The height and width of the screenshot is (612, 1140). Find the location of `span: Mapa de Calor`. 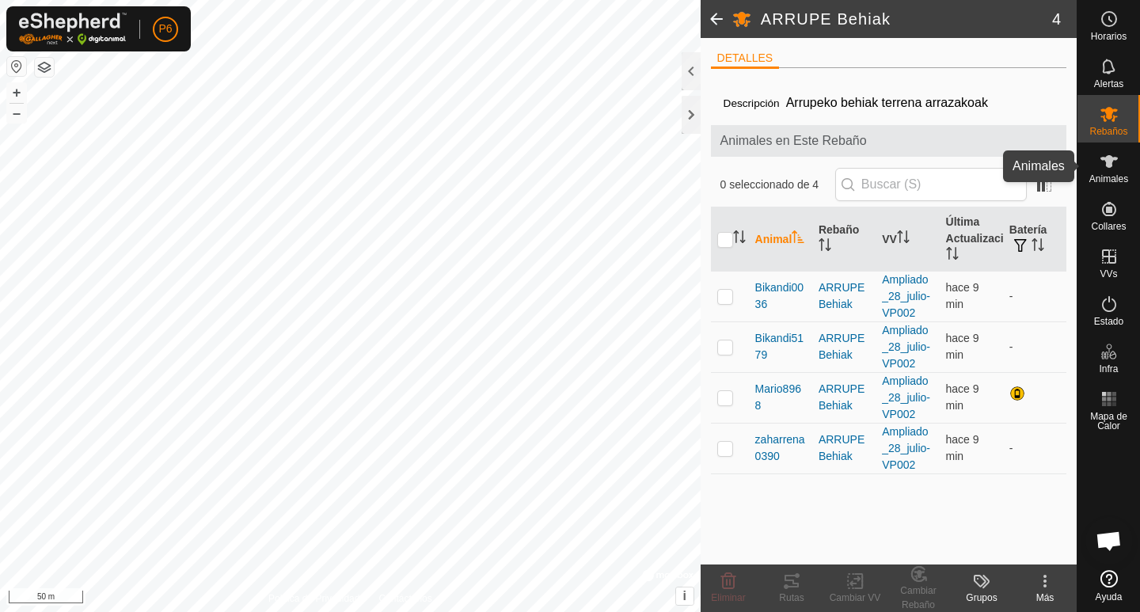

span: Mapa de Calor is located at coordinates (1109, 421).